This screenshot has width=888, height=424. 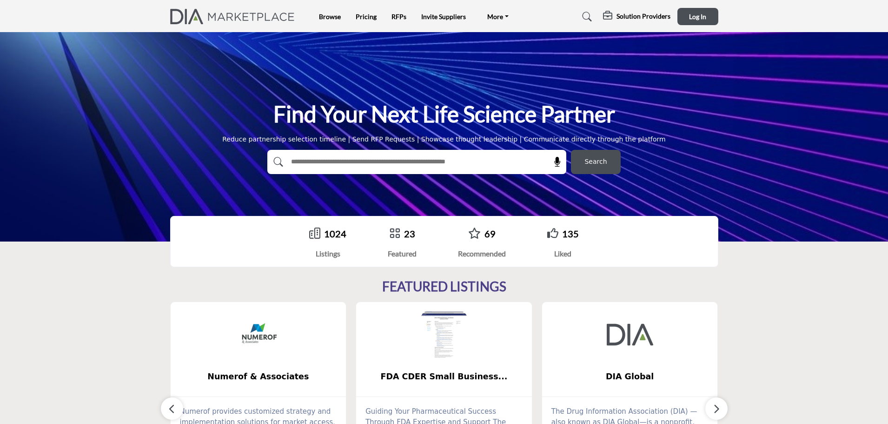 I want to click on div: Solution Providers, so click(x=636, y=17).